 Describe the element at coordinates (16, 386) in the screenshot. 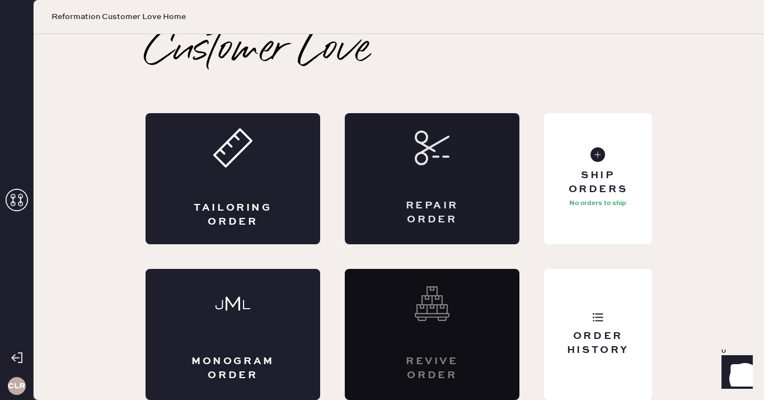

I see `h3: CLR` at that location.